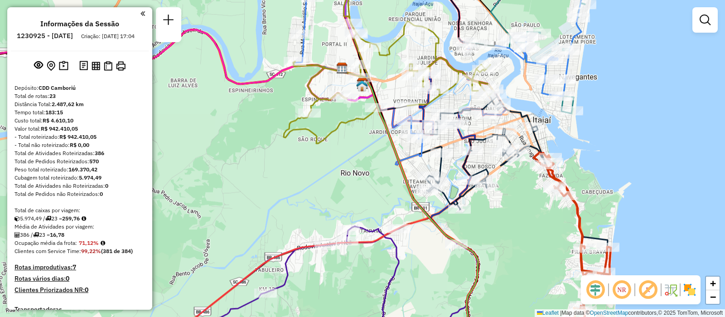 The width and height of the screenshot is (725, 317). What do you see at coordinates (80, 210) in the screenshot?
I see `div: Total de caixas por viagem:` at bounding box center [80, 210].